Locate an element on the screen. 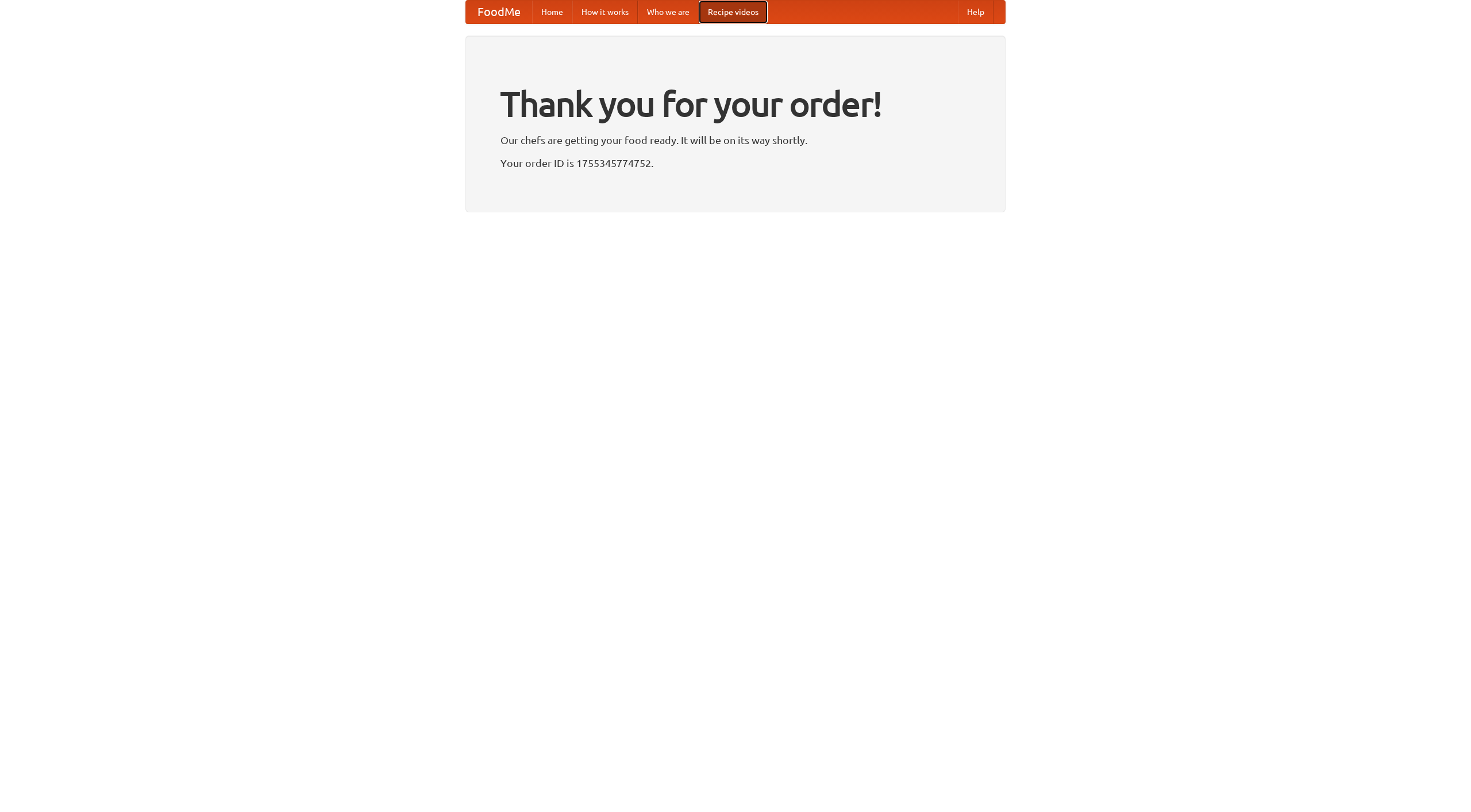  a: Recipe videos is located at coordinates (733, 12).